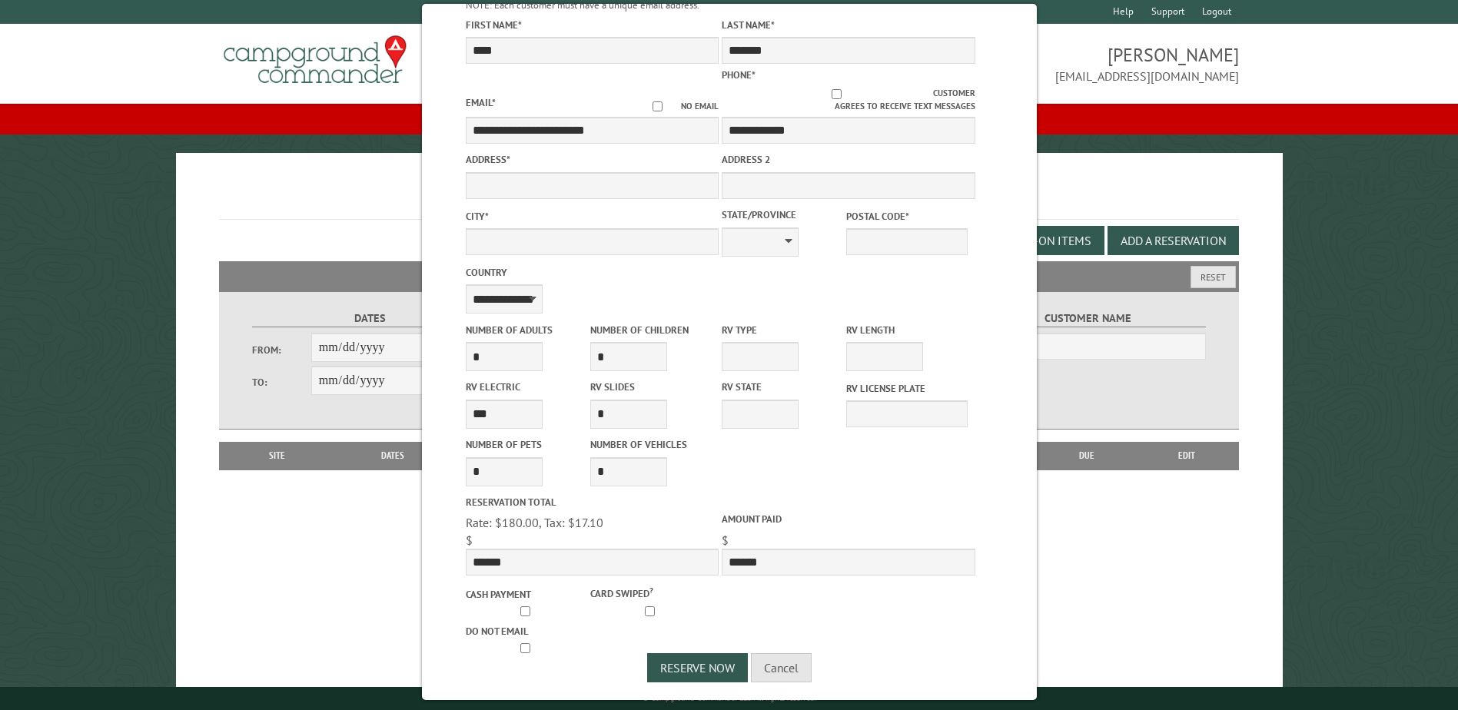 The image size is (1458, 710). I want to click on label: Number of Children, so click(650, 330).